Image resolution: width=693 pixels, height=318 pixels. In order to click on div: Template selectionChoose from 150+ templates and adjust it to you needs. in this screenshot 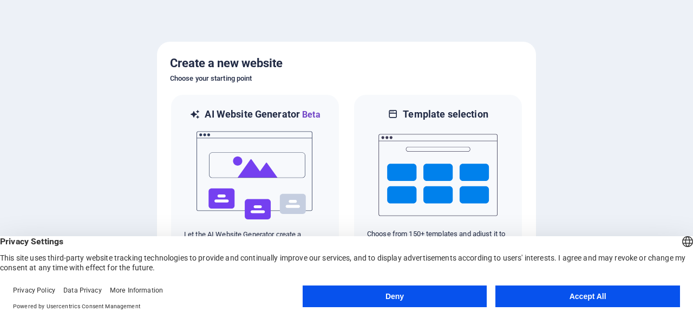, I will do `click(438, 178)`.